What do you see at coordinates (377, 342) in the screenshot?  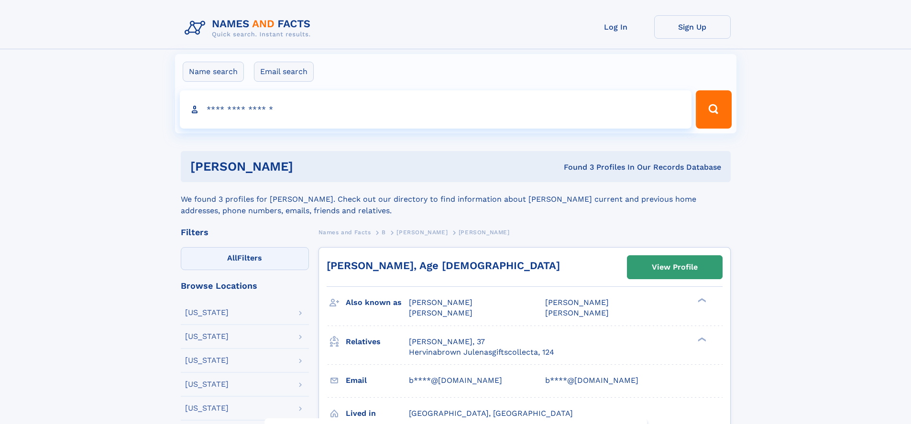 I see `h3: Relatives` at bounding box center [377, 342].